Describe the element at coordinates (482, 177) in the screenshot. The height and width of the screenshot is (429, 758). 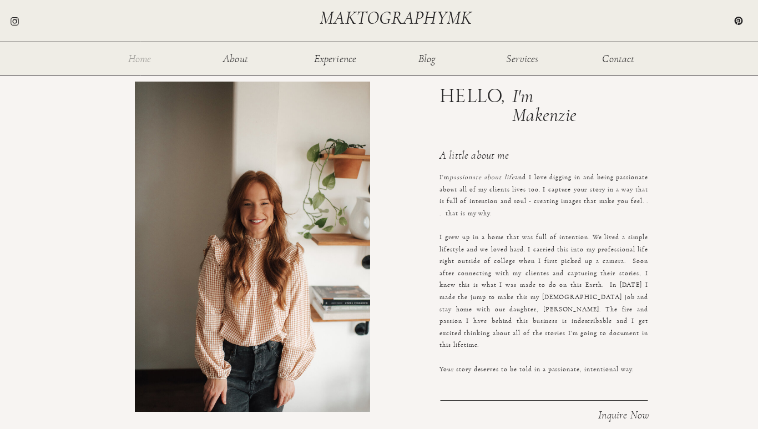
I see `i: passionate about life` at that location.